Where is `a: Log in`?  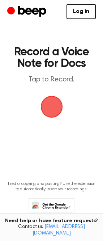 a: Log in is located at coordinates (81, 12).